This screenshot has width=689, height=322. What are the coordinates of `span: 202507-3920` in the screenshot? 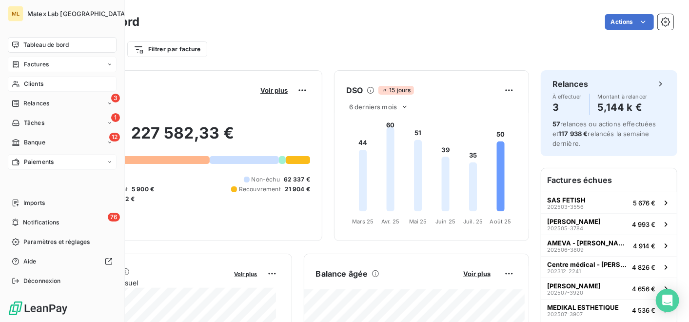 It's located at (565, 293).